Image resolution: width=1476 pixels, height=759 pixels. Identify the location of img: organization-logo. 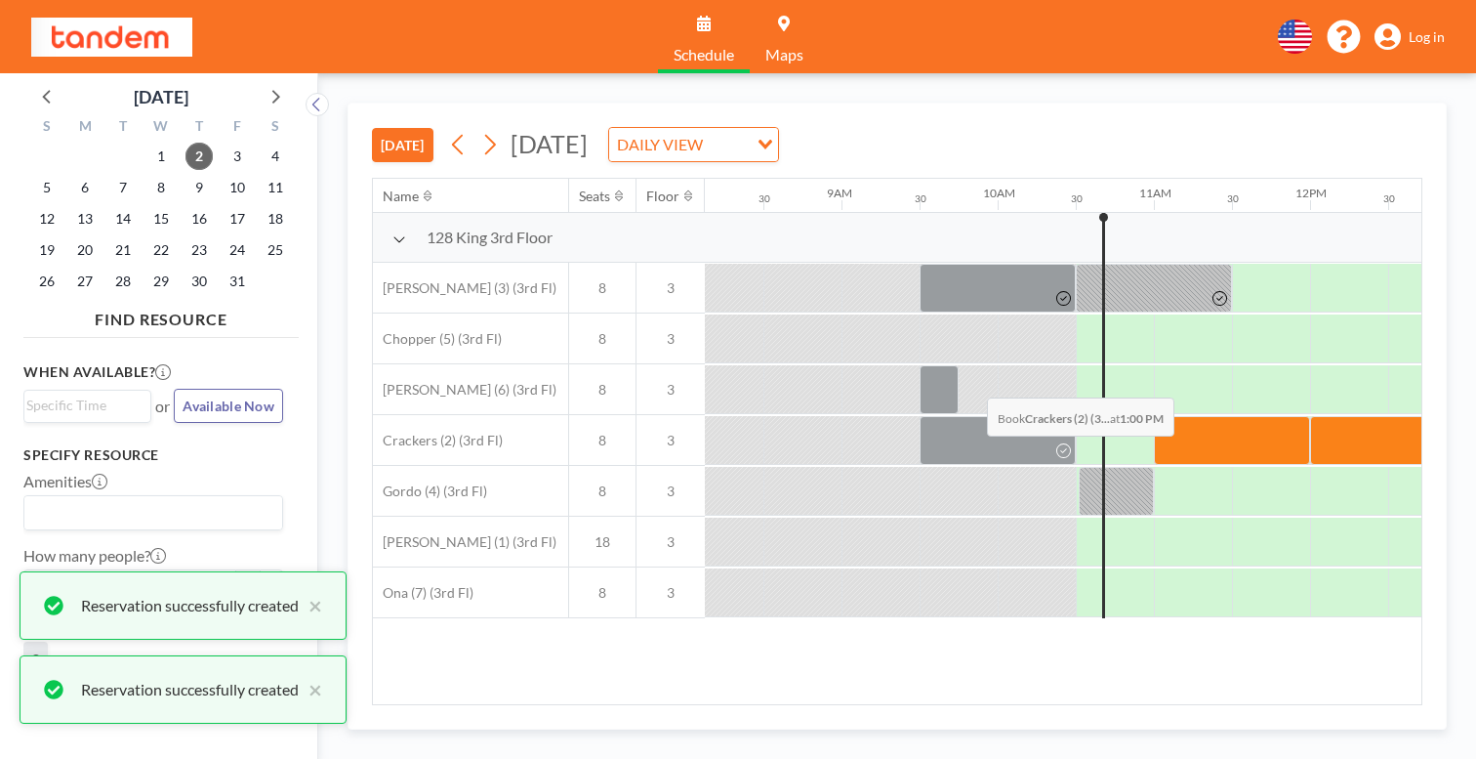
(111, 37).